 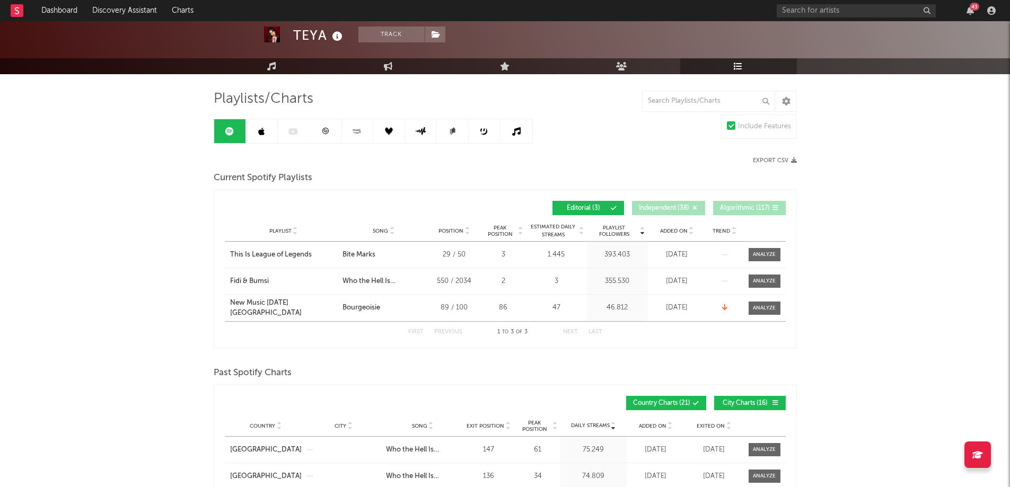 What do you see at coordinates (262, 426) in the screenshot?
I see `span: Country` at bounding box center [262, 426].